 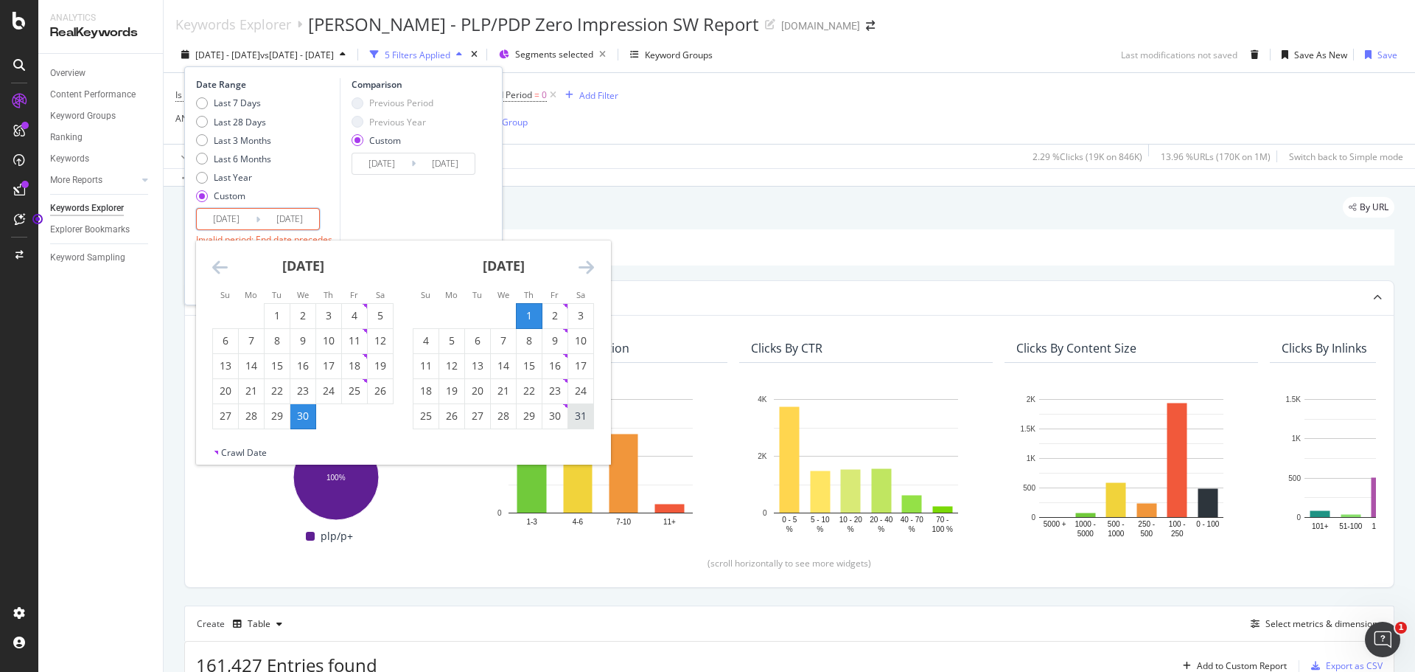 I want to click on a: Keywords Explorer, so click(x=101, y=208).